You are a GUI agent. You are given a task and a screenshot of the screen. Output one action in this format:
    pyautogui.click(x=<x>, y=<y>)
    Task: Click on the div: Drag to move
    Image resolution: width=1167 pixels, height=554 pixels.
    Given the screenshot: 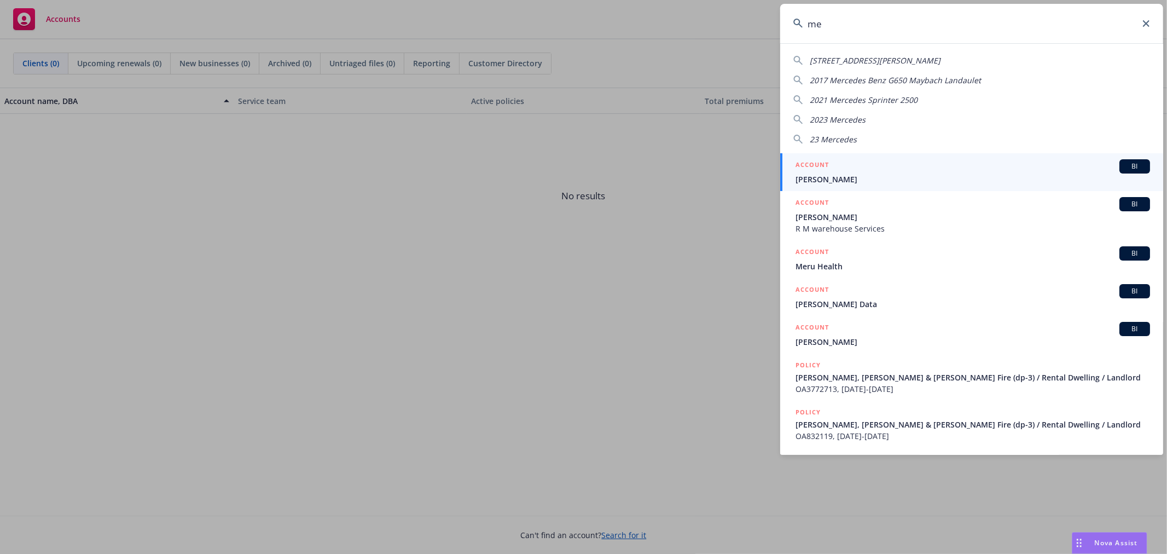 What is the action you would take?
    pyautogui.click(x=1079, y=543)
    